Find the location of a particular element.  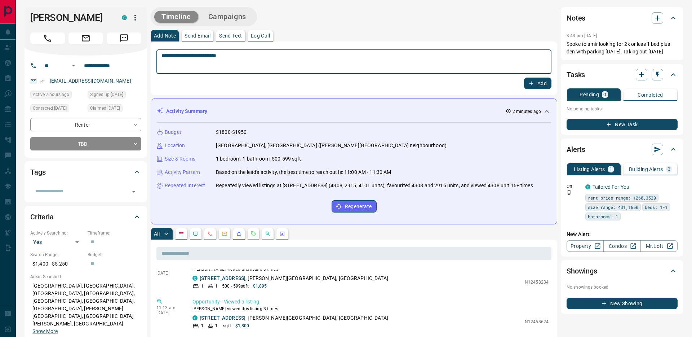

button: New Showing is located at coordinates (622, 303).